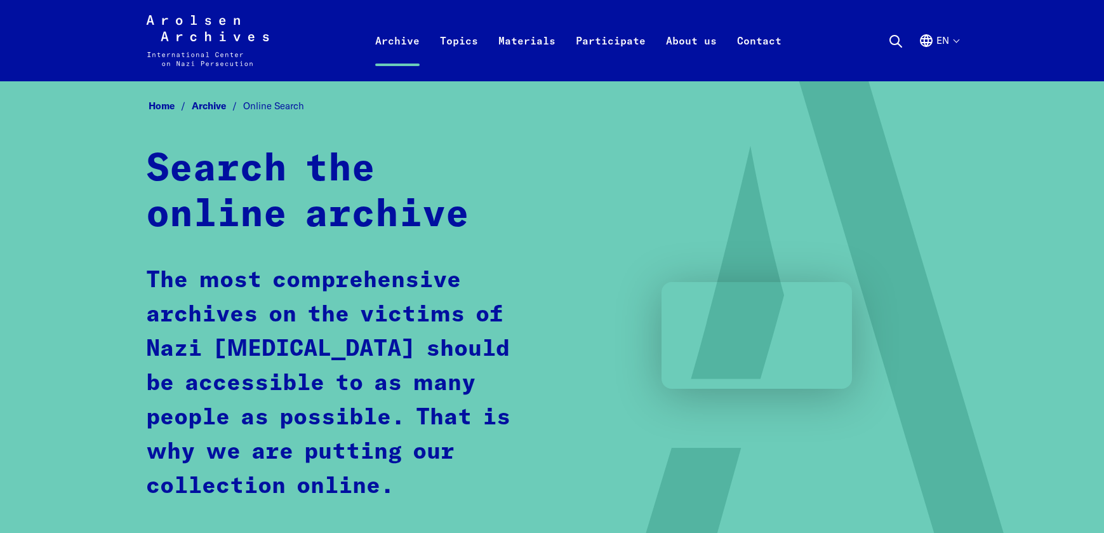 The height and width of the screenshot is (533, 1104). What do you see at coordinates (579, 41) in the screenshot?
I see `nav: Primary` at bounding box center [579, 41].